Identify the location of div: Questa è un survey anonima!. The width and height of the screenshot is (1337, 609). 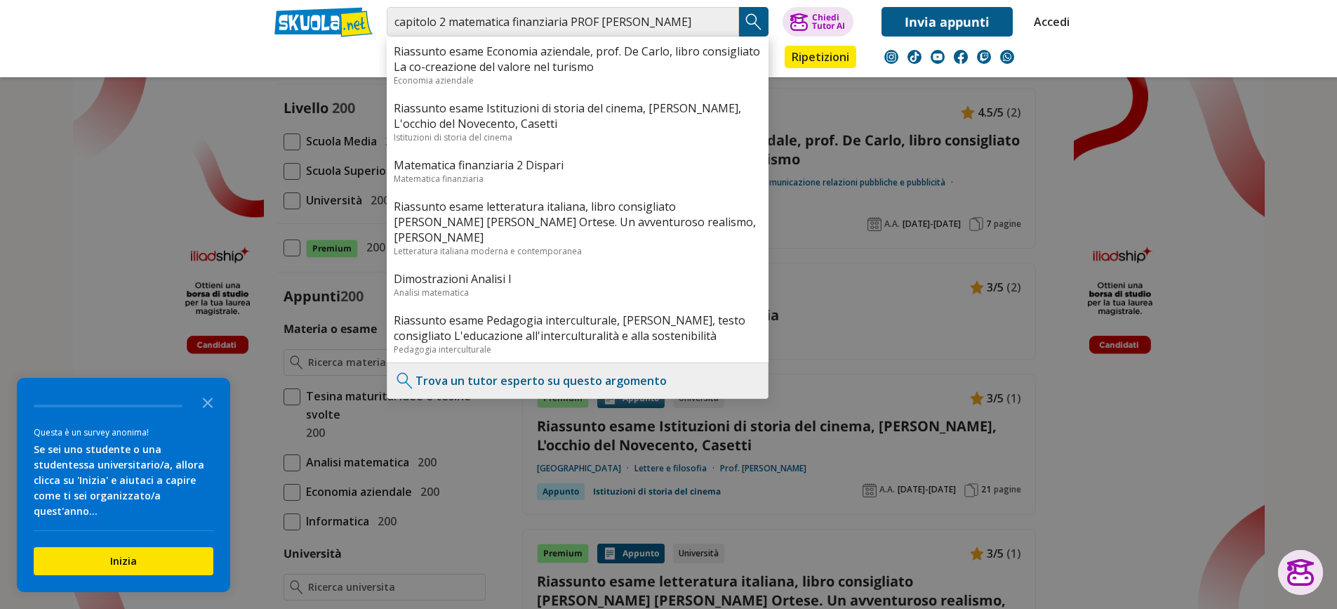
(124, 432).